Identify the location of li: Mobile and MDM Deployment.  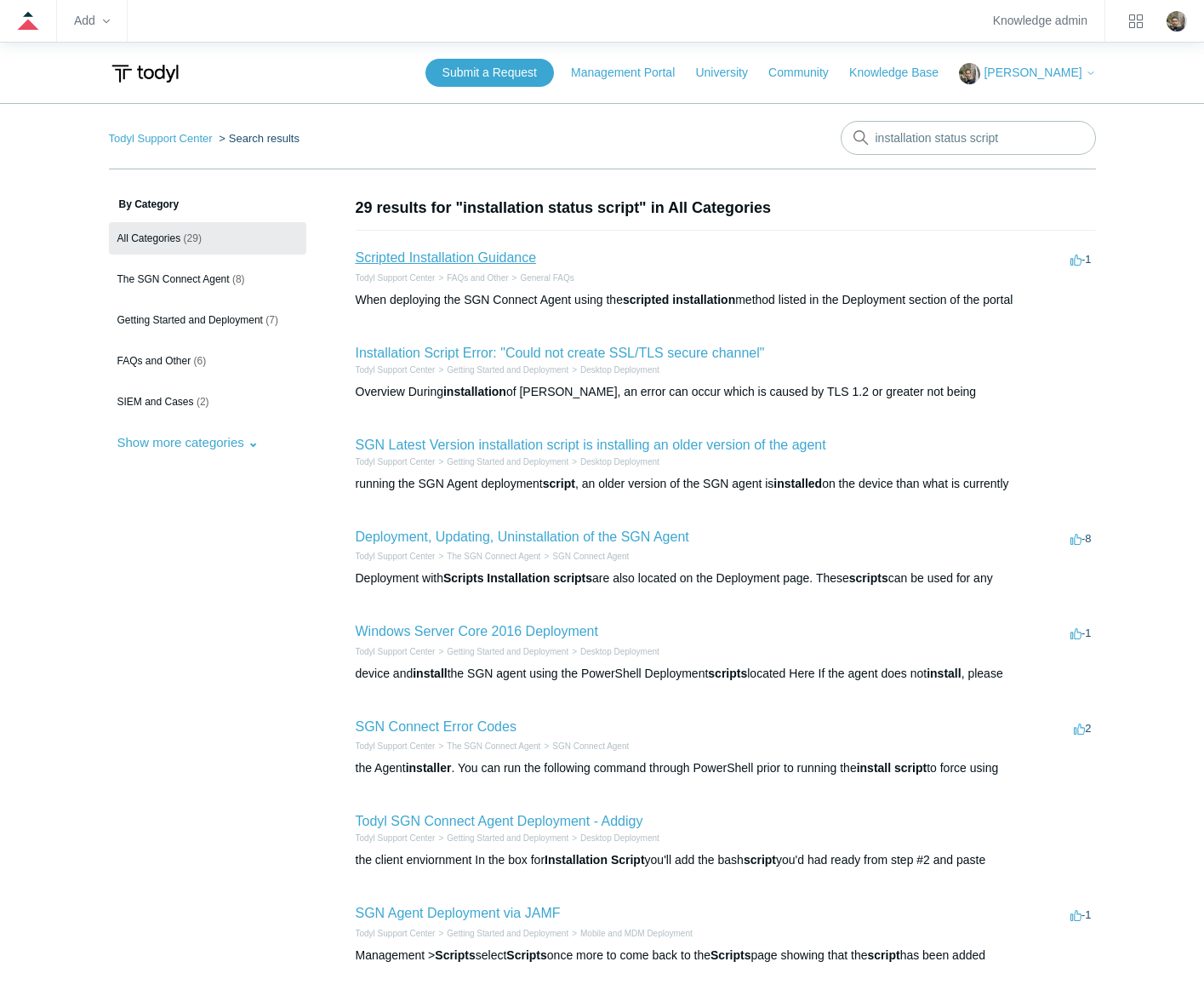
(631, 933).